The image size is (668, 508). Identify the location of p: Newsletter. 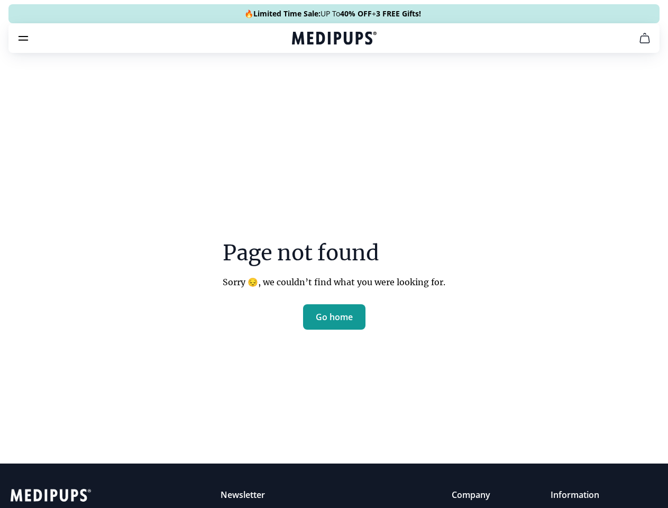
(300, 495).